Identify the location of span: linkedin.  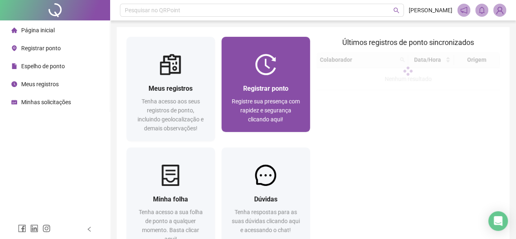
(34, 228).